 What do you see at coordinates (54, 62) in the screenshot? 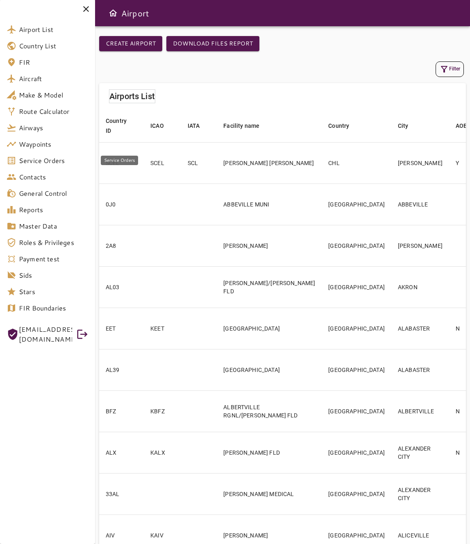
I see `span: FIR` at bounding box center [54, 62].